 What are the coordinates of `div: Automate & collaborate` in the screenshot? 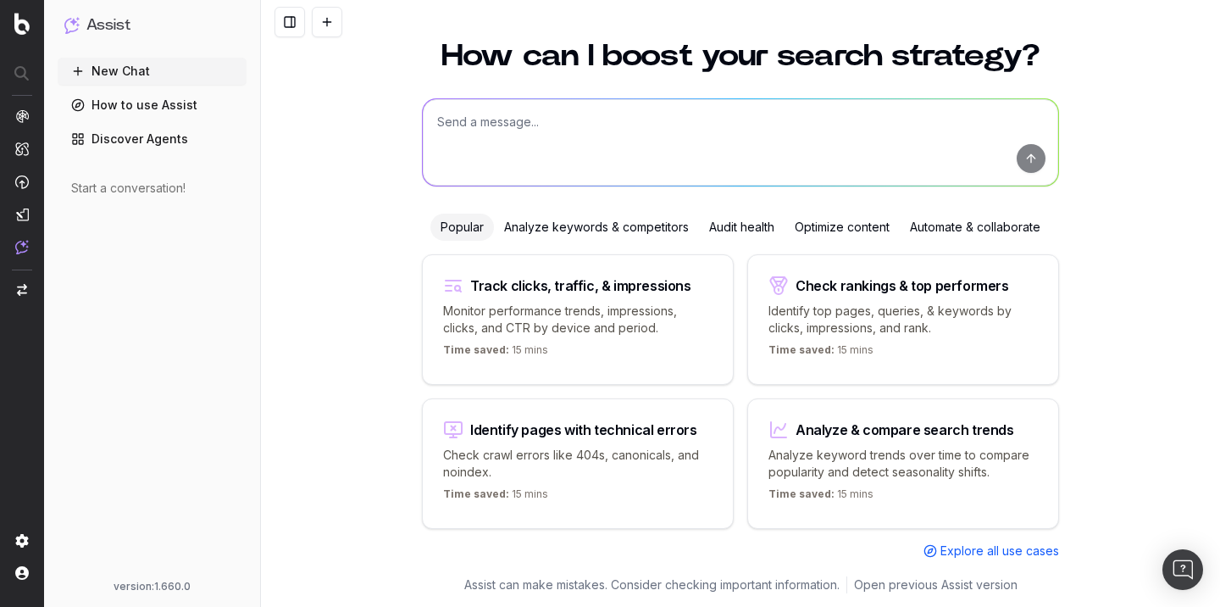 It's located at (975, 227).